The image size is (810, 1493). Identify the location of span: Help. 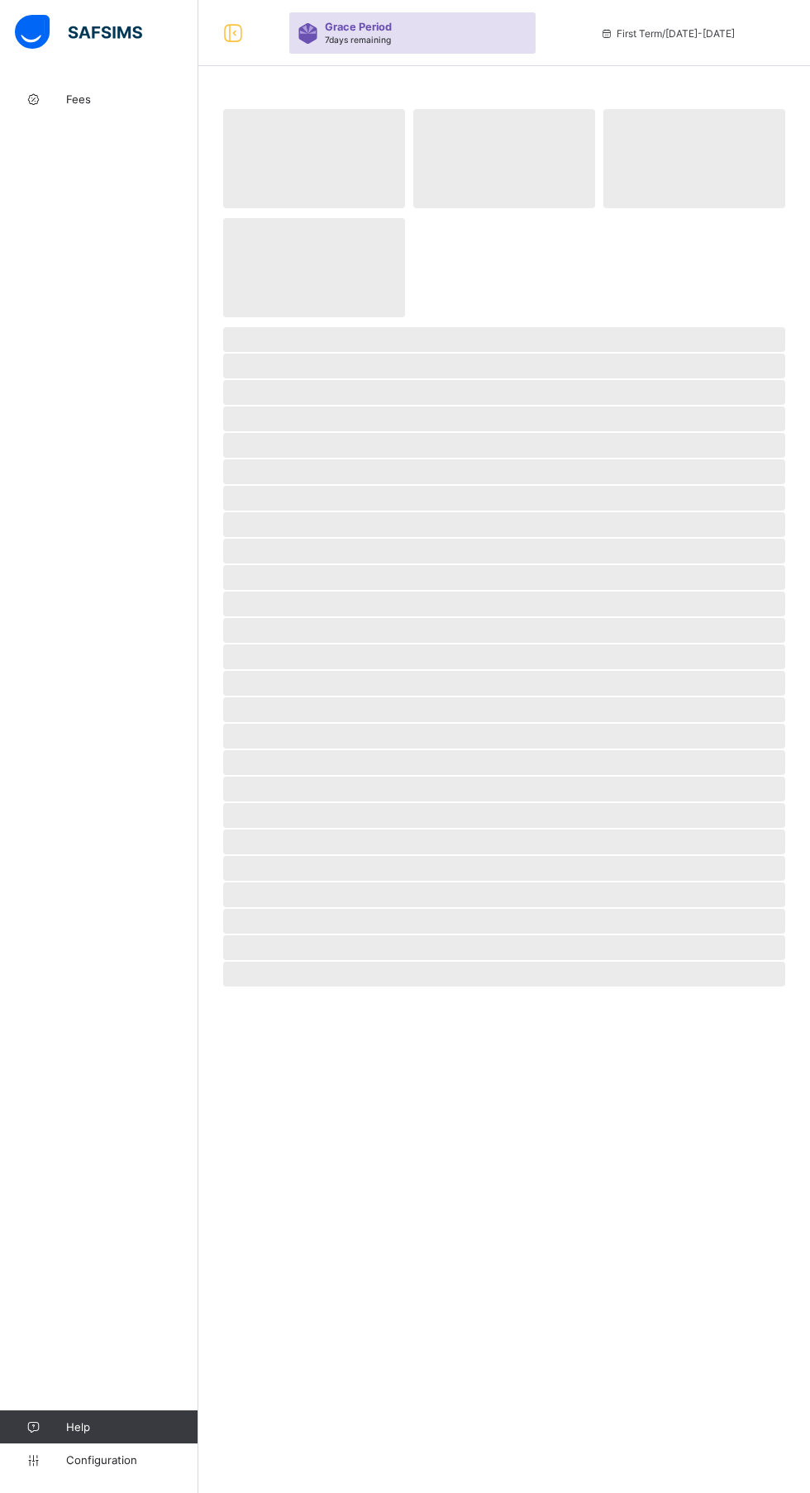
(131, 1427).